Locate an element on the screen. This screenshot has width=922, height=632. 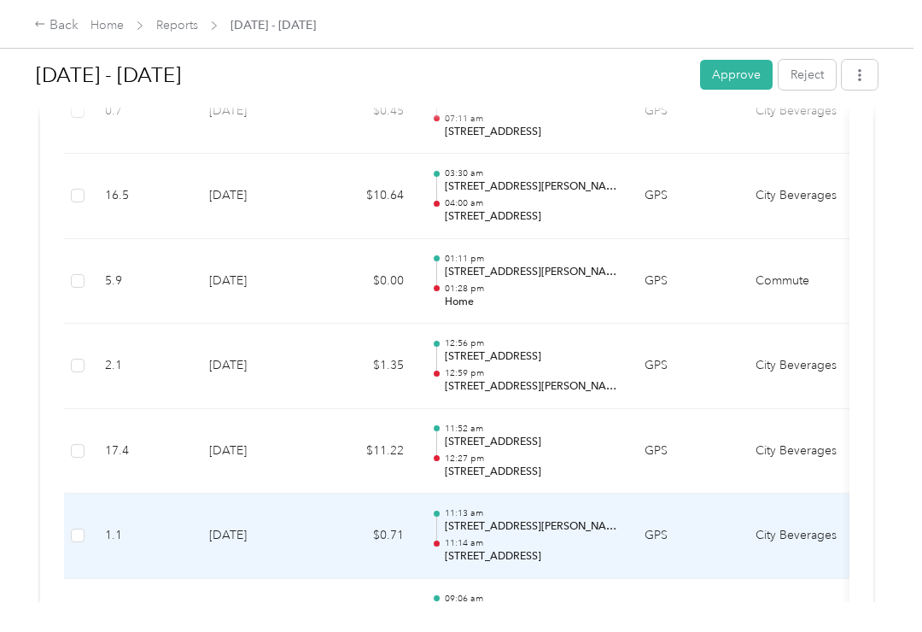
td: 5.9 is located at coordinates (143, 282).